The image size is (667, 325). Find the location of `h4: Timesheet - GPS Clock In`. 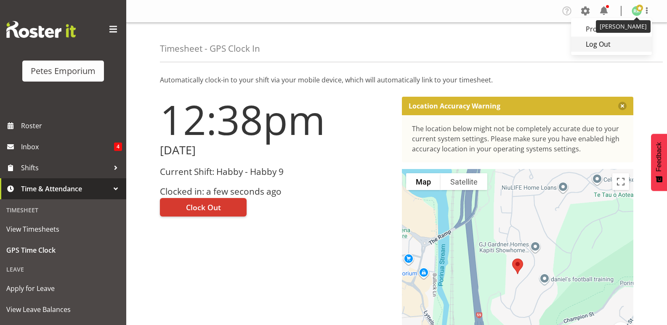

h4: Timesheet - GPS Clock In is located at coordinates (210, 48).